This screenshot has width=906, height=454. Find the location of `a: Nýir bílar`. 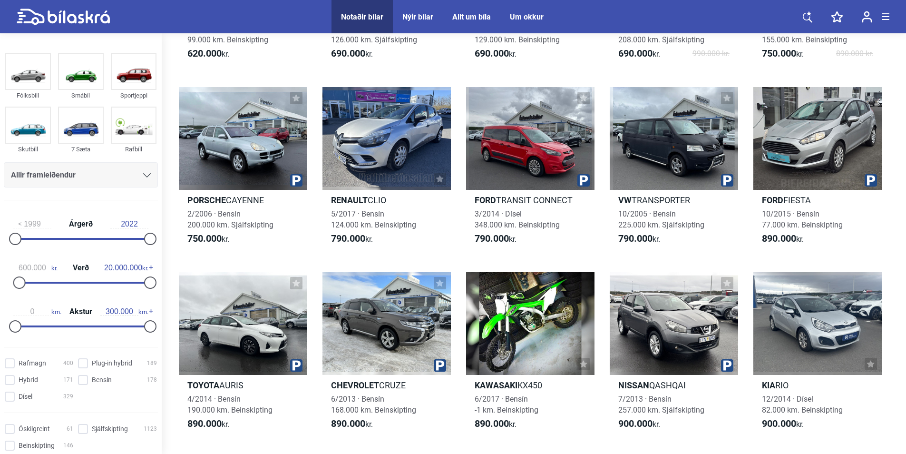

a: Nýir bílar is located at coordinates (417, 17).